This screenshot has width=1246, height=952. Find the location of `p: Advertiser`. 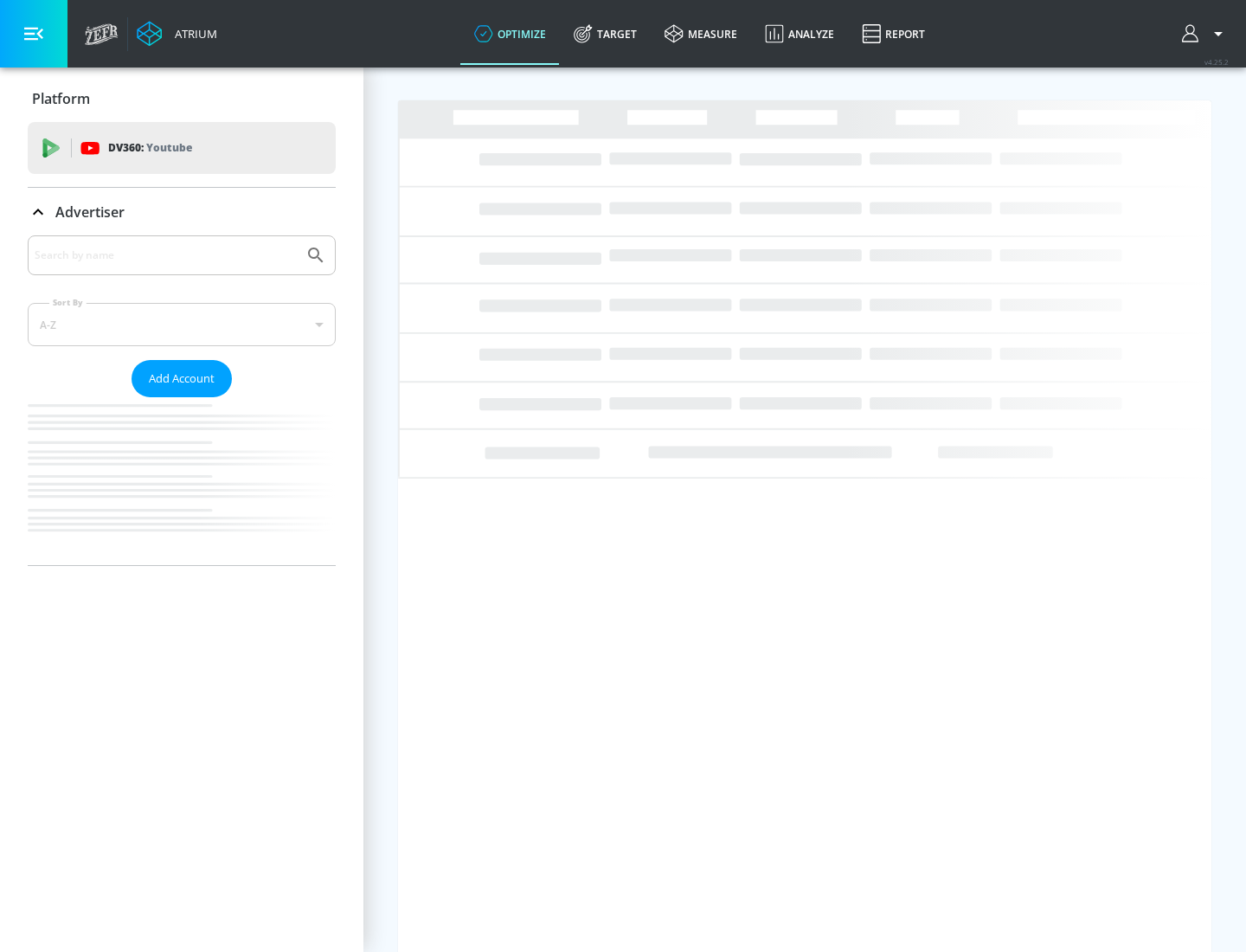

p: Advertiser is located at coordinates (90, 212).